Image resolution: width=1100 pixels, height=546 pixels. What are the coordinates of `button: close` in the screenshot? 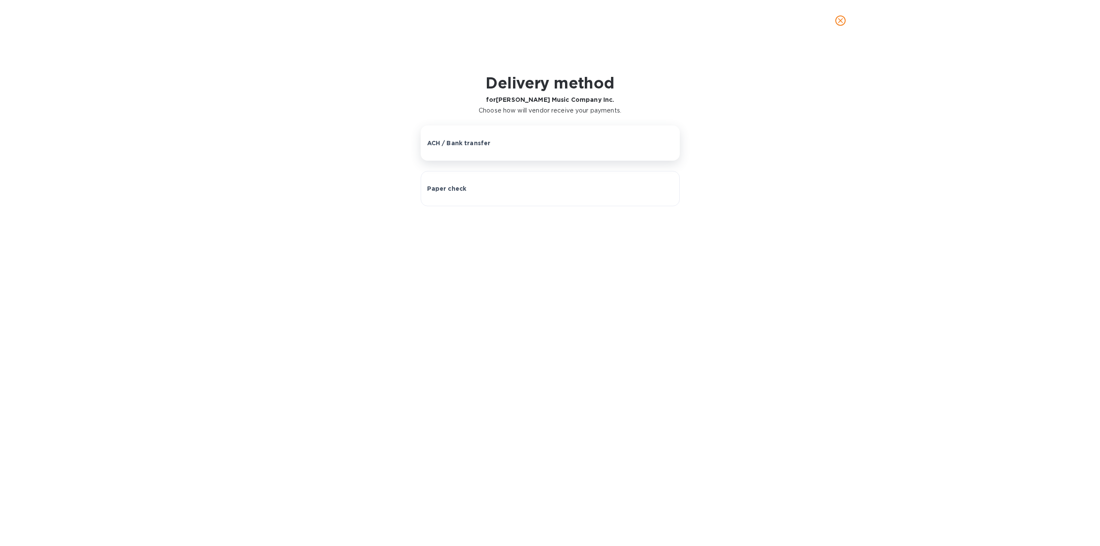 It's located at (841, 21).